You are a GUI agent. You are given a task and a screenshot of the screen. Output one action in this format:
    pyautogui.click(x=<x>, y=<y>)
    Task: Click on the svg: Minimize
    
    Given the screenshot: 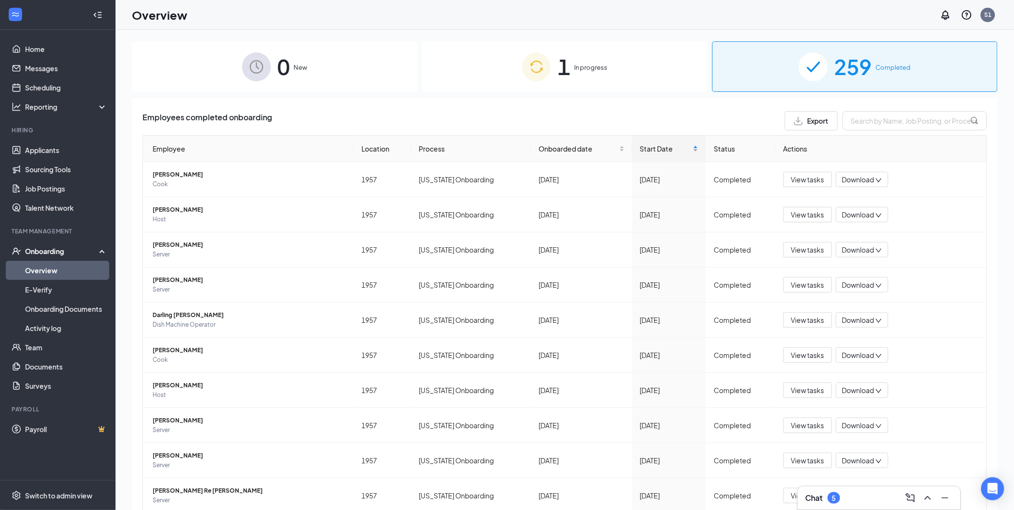 What is the action you would take?
    pyautogui.click(x=946, y=498)
    